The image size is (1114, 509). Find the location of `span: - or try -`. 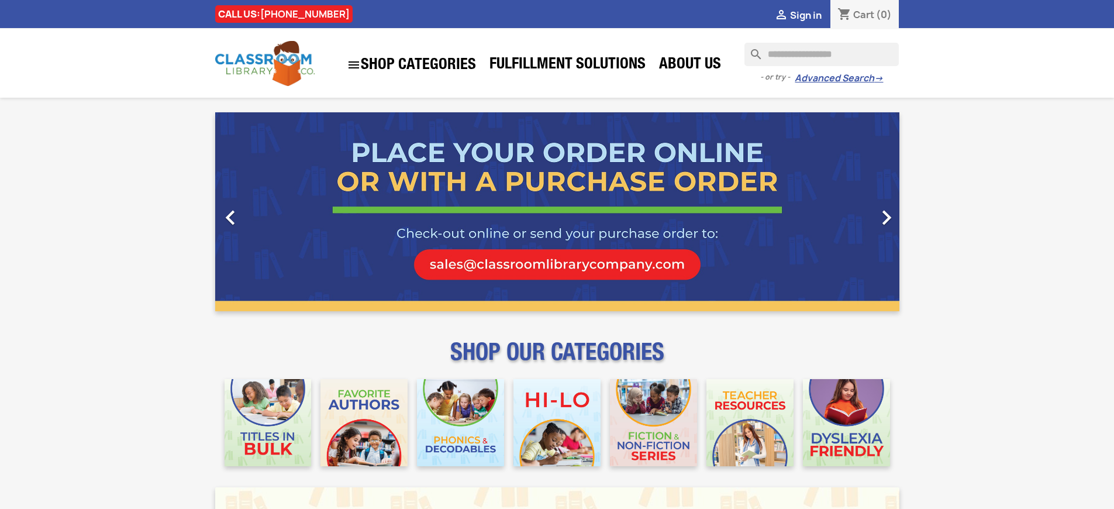

span: - or try - is located at coordinates (777, 77).